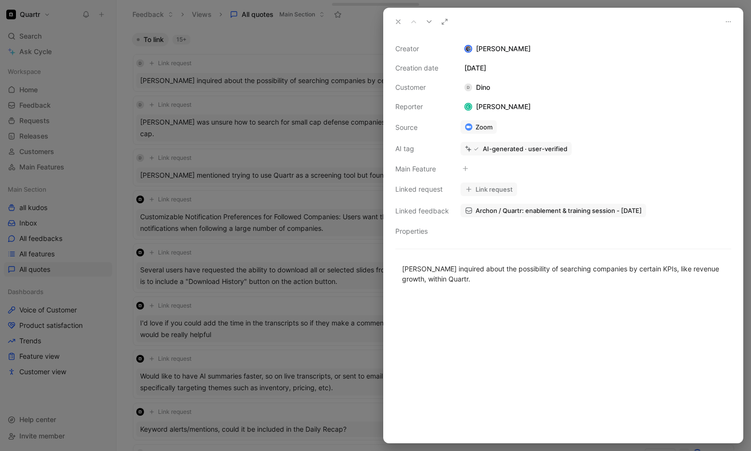 The height and width of the screenshot is (451, 751). Describe the element at coordinates (468, 87) in the screenshot. I see `div: D` at that location.